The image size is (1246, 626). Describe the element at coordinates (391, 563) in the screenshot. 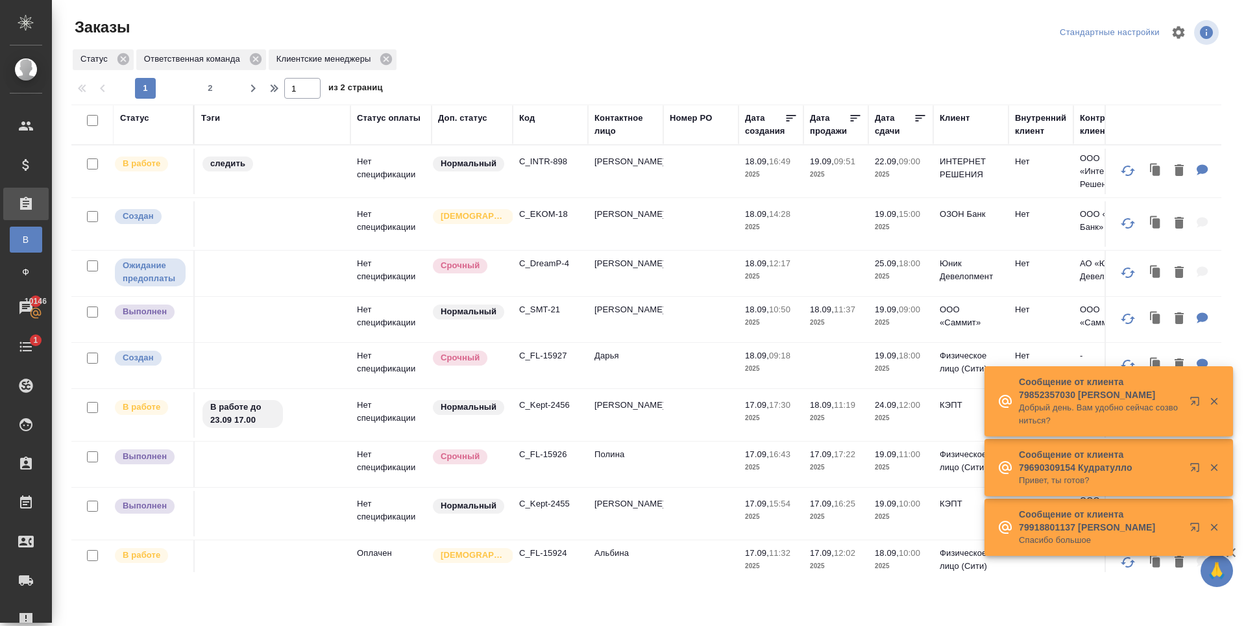

I see `td: Оплачен` at that location.